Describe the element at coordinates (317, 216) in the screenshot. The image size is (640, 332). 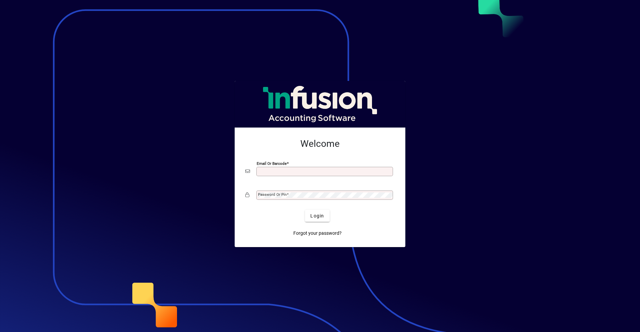
I see `button: Login` at that location.